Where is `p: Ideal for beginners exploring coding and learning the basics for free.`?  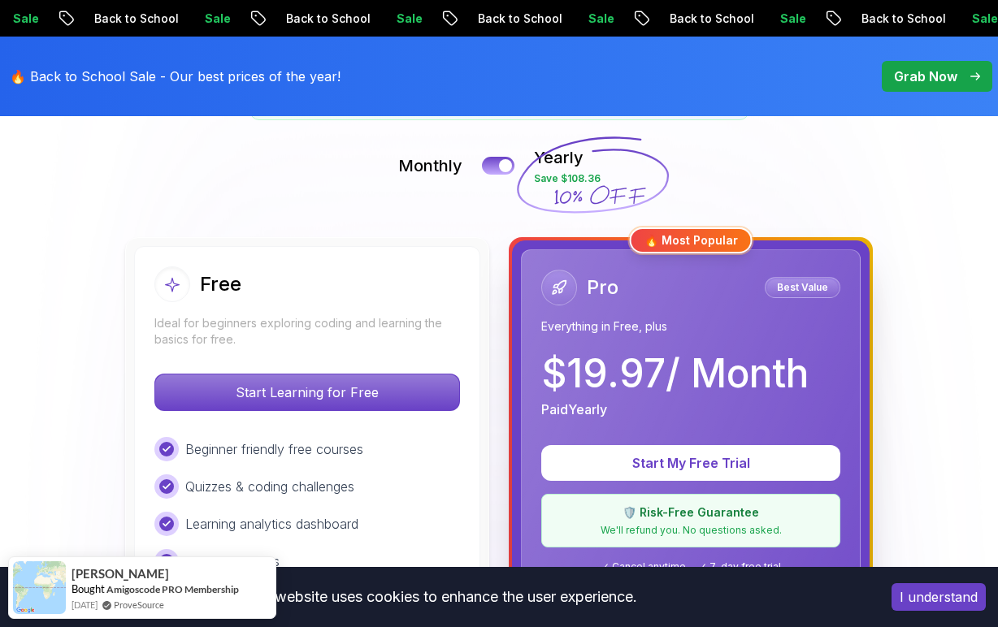
p: Ideal for beginners exploring coding and learning the basics for free. is located at coordinates (307, 332).